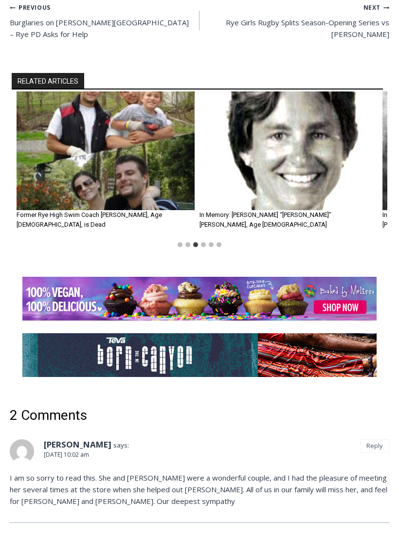 The width and height of the screenshot is (399, 538). Describe the element at coordinates (106, 164) in the screenshot. I see `div: 3 of 6` at that location.